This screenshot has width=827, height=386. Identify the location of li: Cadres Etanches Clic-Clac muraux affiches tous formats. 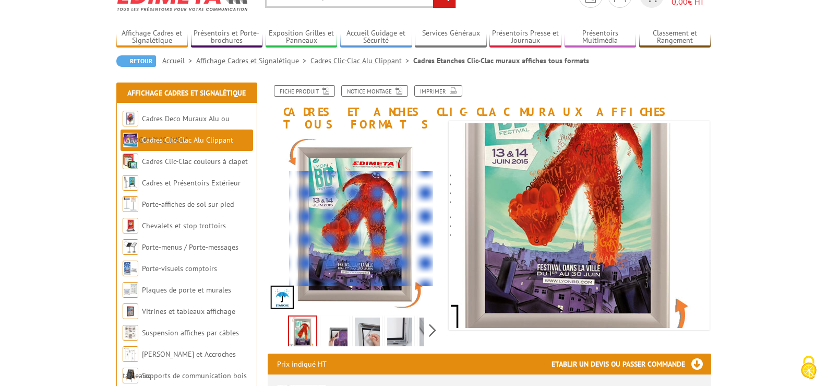
(501, 61).